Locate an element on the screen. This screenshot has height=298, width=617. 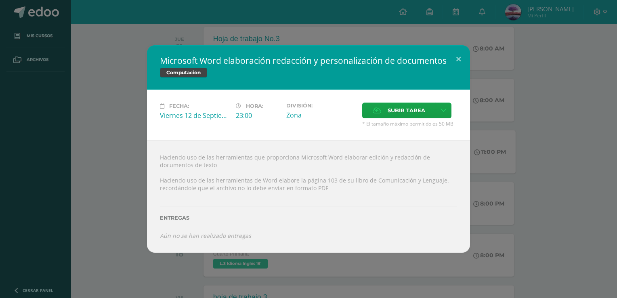
div: Zona is located at coordinates (321, 115).